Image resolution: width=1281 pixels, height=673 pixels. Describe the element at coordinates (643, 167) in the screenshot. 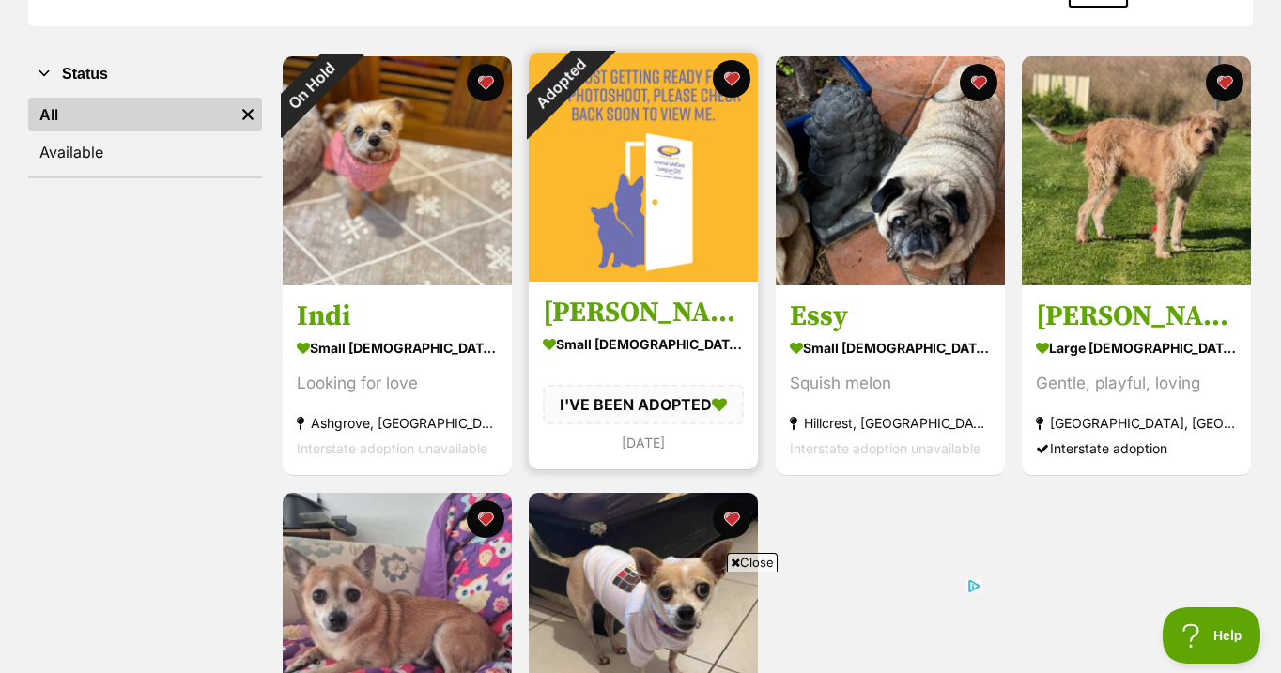

I see `img: Stella` at that location.